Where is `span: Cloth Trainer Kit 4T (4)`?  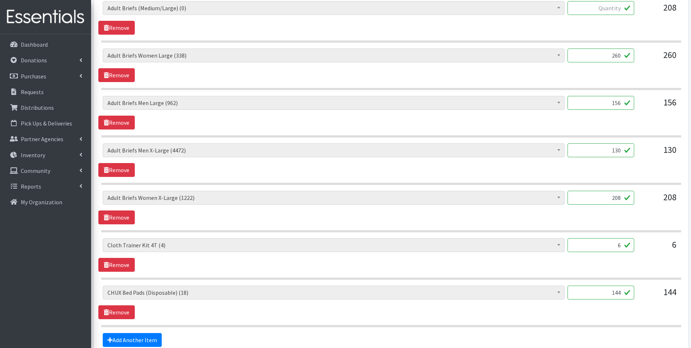
span: Cloth Trainer Kit 4T (4) is located at coordinates (334, 245).